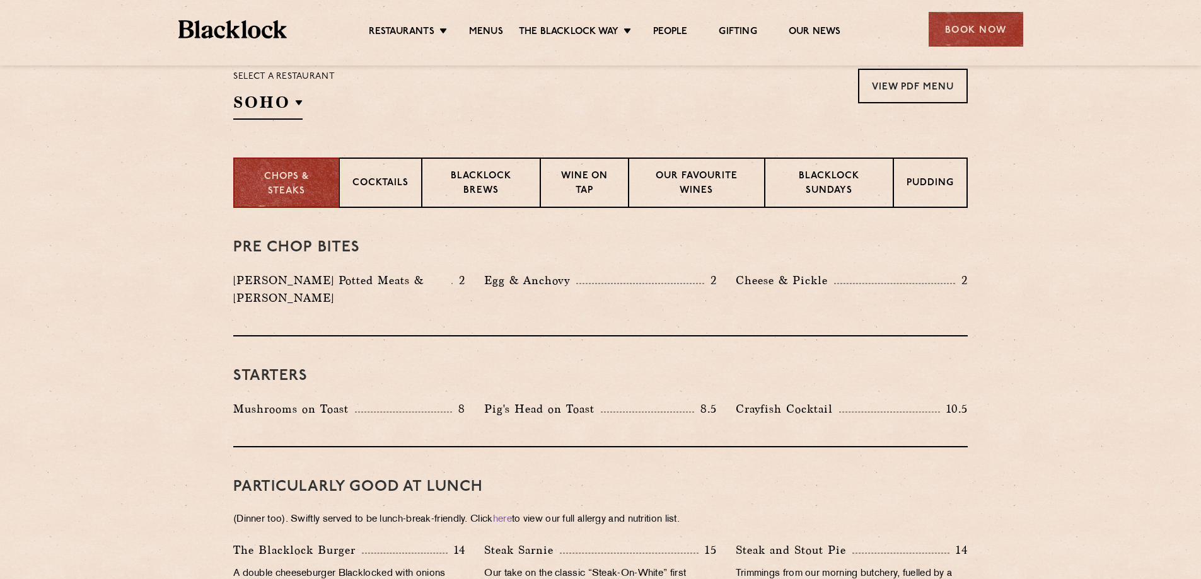 This screenshot has width=1201, height=579. What do you see at coordinates (814, 33) in the screenshot?
I see `a: Our News` at bounding box center [814, 33].